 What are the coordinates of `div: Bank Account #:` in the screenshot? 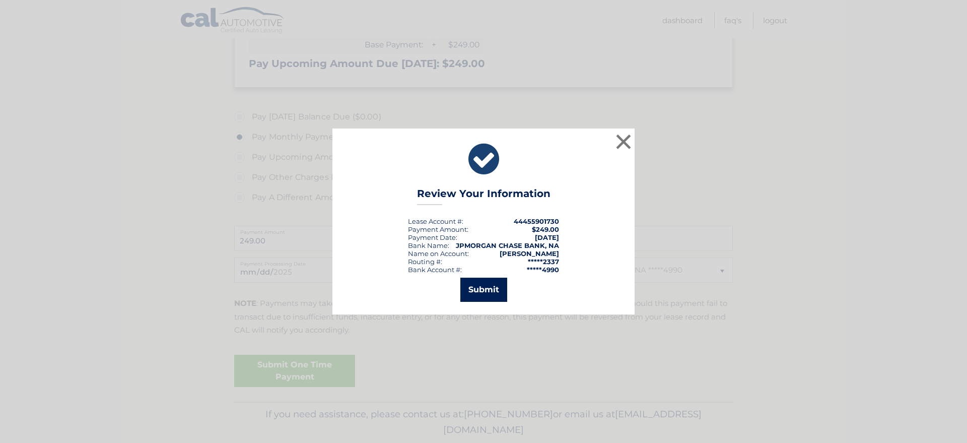 It's located at (435, 269).